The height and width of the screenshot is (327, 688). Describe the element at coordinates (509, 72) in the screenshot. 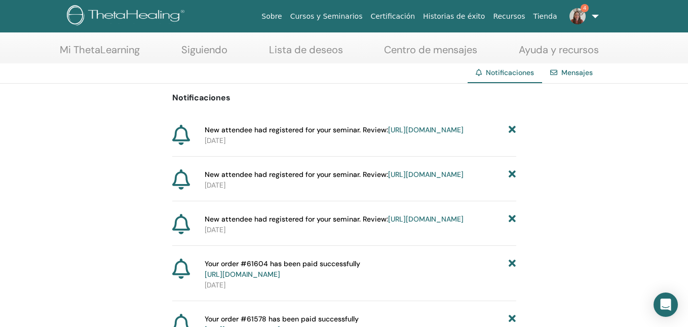

I see `span: Notificaciones` at that location.